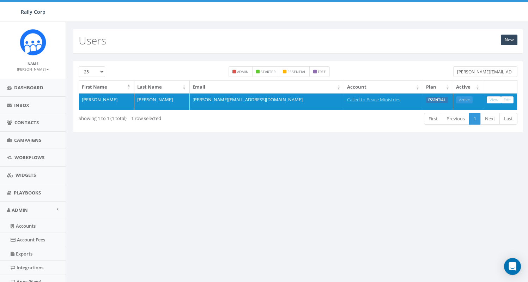  What do you see at coordinates (20, 210) in the screenshot?
I see `span: Admin` at bounding box center [20, 210].